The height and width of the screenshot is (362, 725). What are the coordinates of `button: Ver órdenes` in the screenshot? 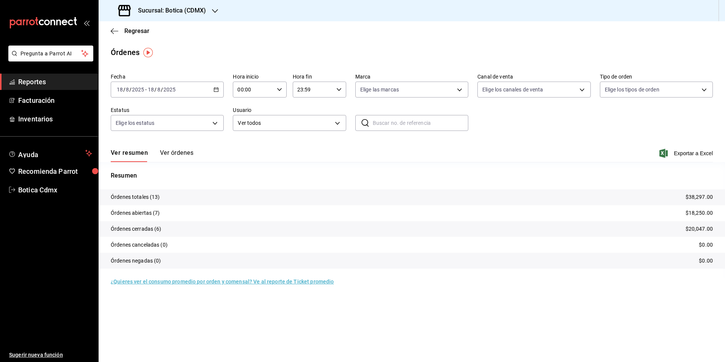 It's located at (177, 155).